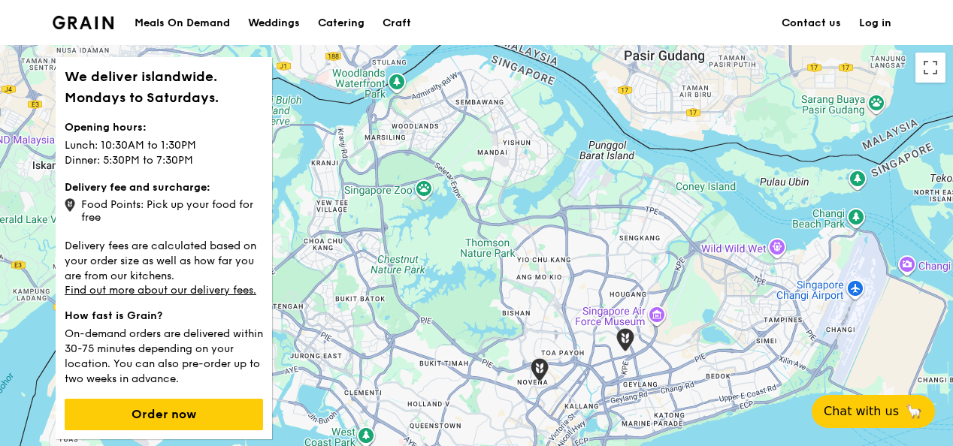  Describe the element at coordinates (164, 87) in the screenshot. I see `h1: We deliver islandwide. Mondays to Saturdays.` at that location.